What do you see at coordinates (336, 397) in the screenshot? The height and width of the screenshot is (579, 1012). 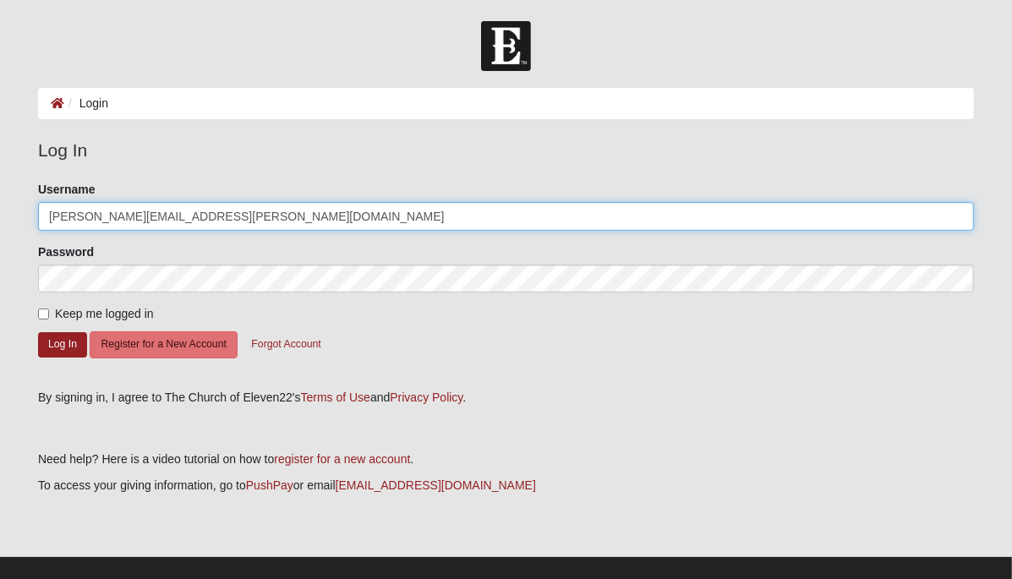 I see `a: Terms of Use` at bounding box center [336, 397].